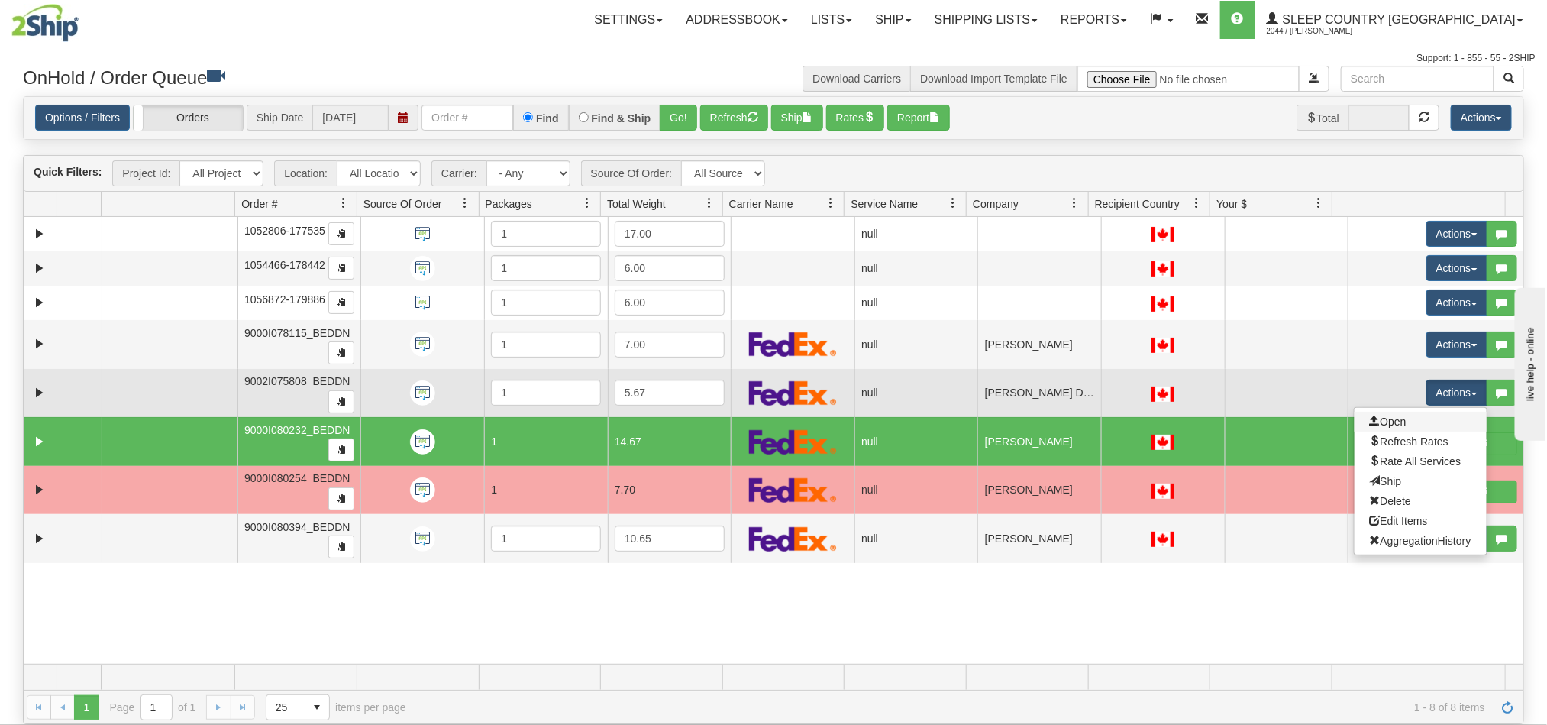 This screenshot has width=1547, height=725. I want to click on span: Service Name, so click(884, 204).